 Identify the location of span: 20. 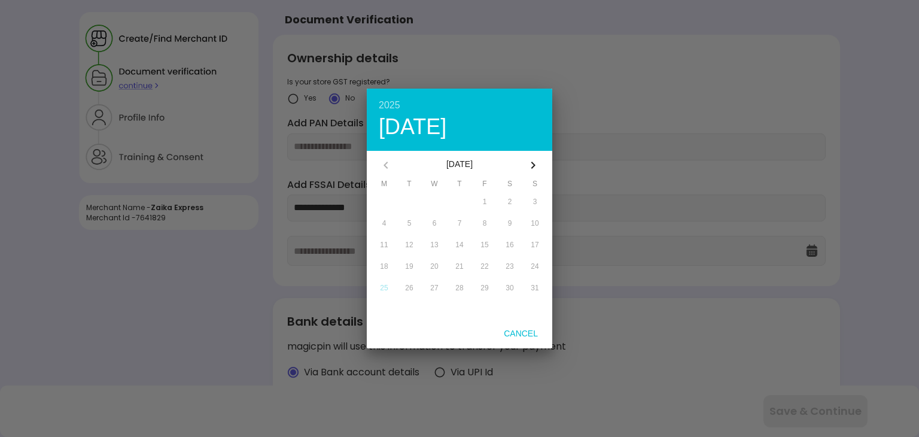
(434, 266).